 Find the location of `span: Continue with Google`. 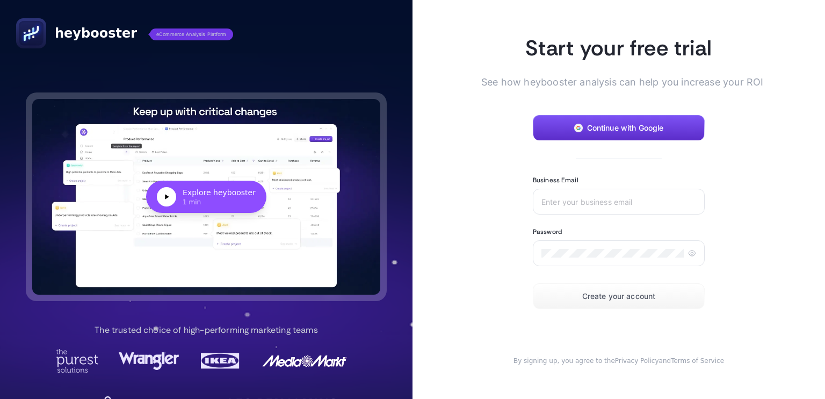

span: Continue with Google is located at coordinates (625, 128).